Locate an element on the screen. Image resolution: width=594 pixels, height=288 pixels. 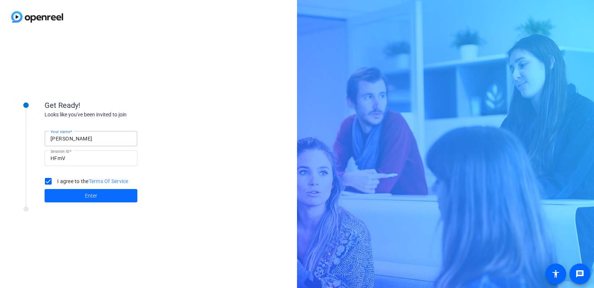
label: I agree to the is located at coordinates (92, 182).